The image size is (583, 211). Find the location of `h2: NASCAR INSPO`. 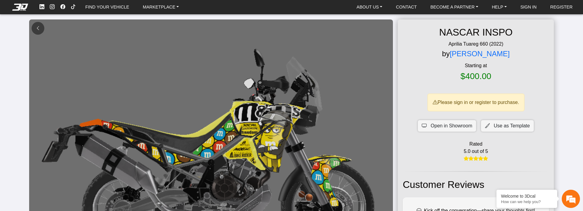

h2: NASCAR INSPO is located at coordinates (476, 32).